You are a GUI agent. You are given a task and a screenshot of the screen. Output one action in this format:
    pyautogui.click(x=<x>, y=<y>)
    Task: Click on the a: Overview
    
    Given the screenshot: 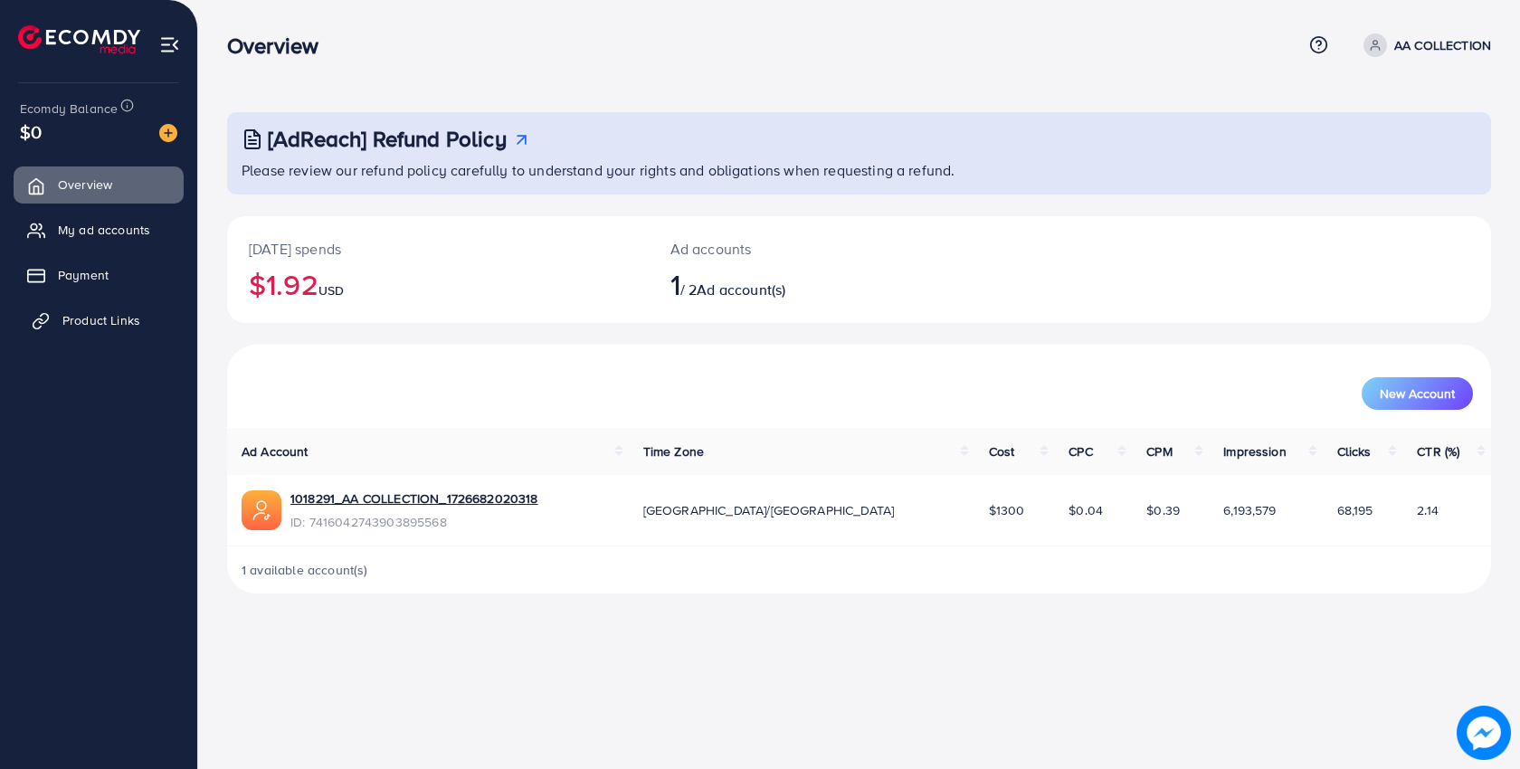 What is the action you would take?
    pyautogui.click(x=99, y=185)
    